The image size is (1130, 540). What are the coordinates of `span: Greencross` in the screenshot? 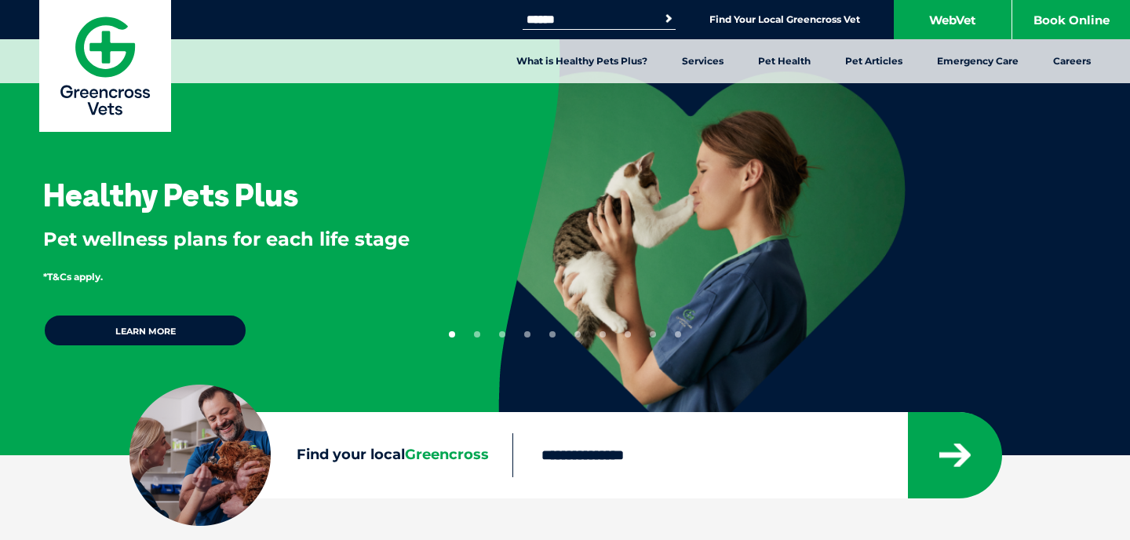 It's located at (447, 454).